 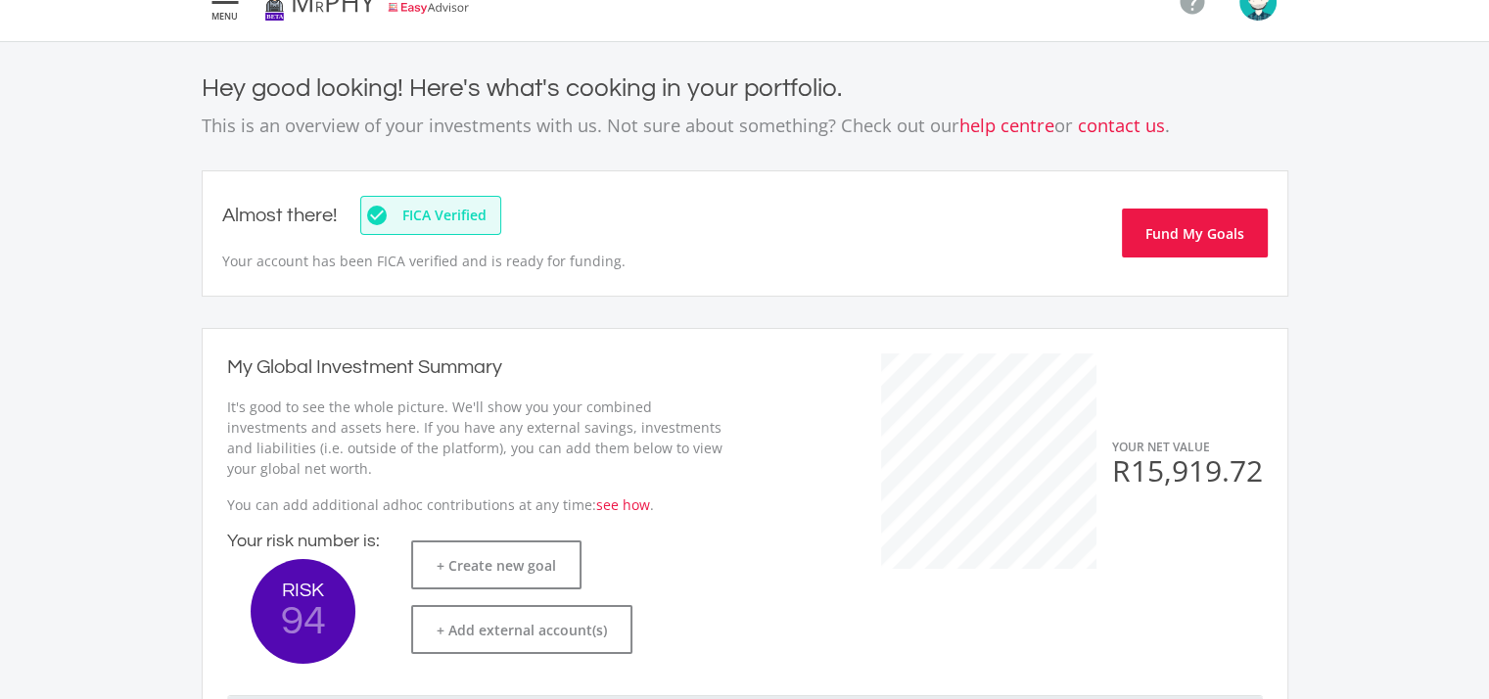 What do you see at coordinates (302, 620) in the screenshot?
I see `span: 94` at bounding box center [302, 620].